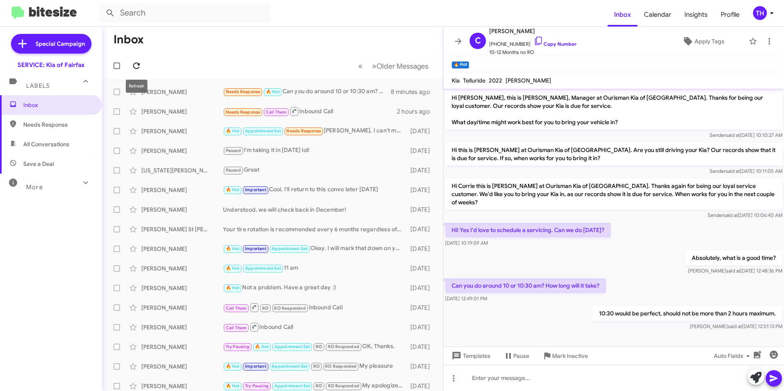 Image resolution: width=784 pixels, height=391 pixels. Describe the element at coordinates (703, 41) in the screenshot. I see `button: Apply Tags` at that location.